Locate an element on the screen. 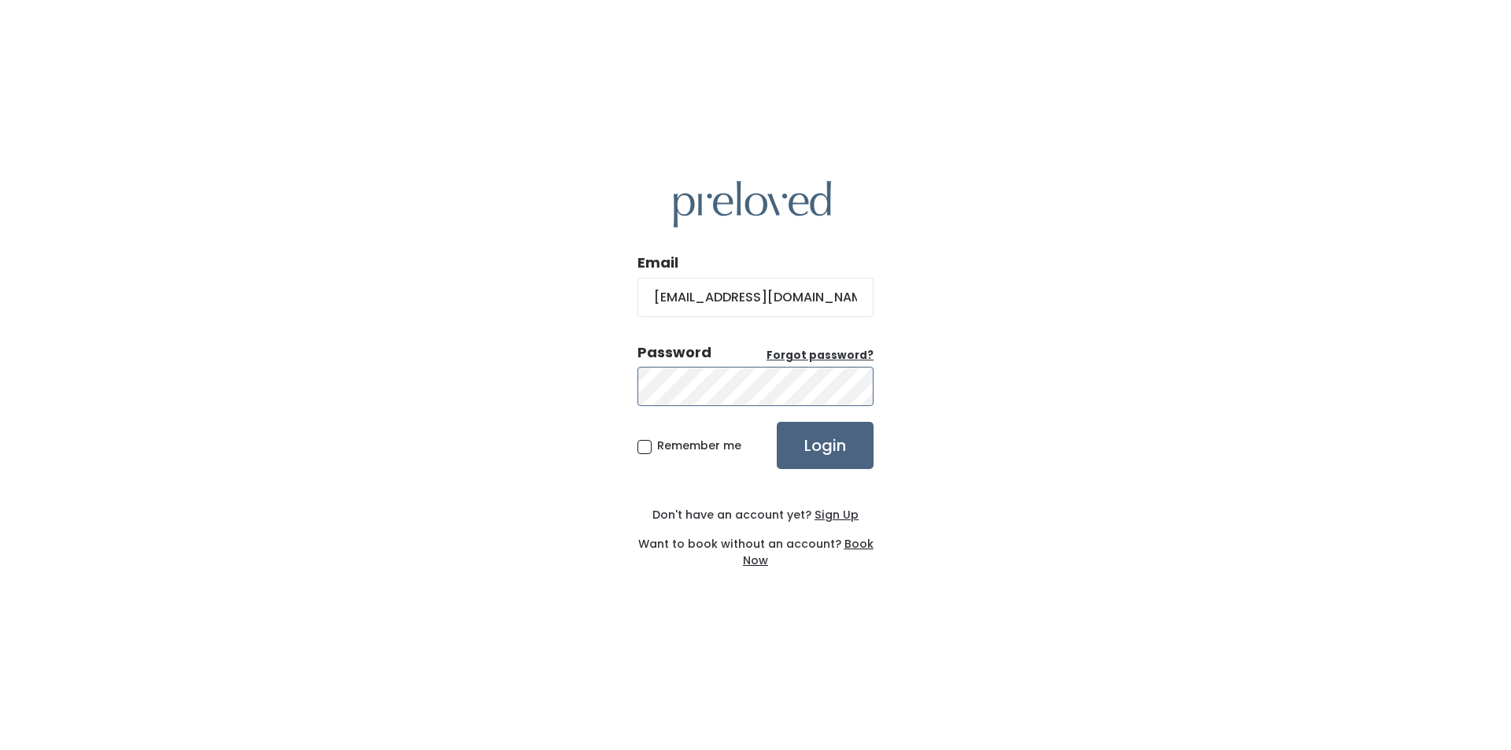 Image resolution: width=1511 pixels, height=750 pixels. div: Don't have an account yet? is located at coordinates (756, 515).